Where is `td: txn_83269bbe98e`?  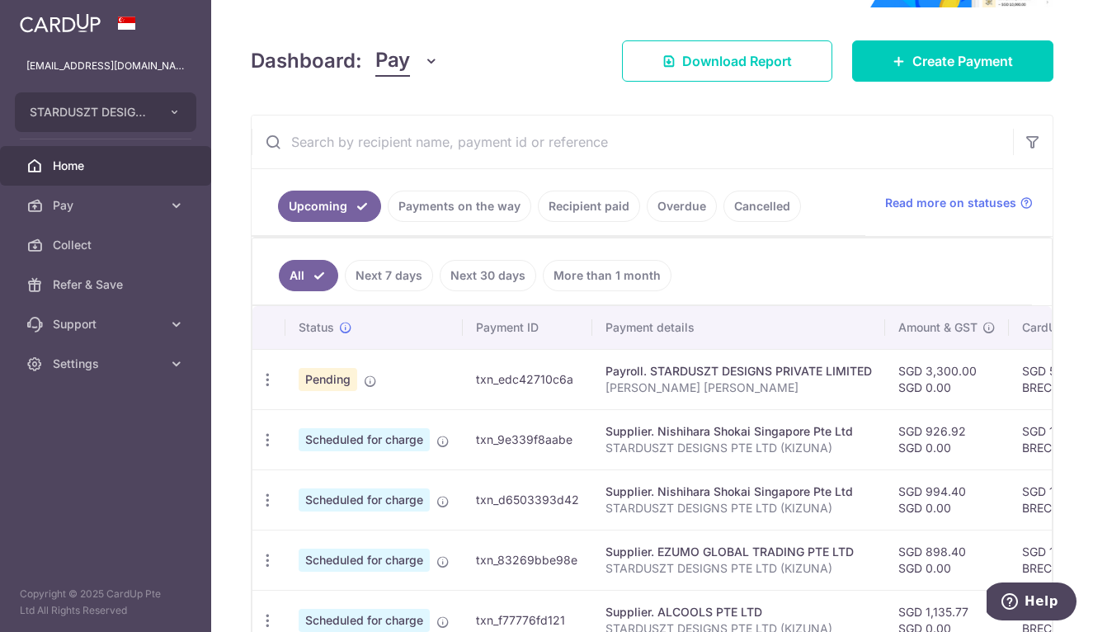
td: txn_83269bbe98e is located at coordinates (527, 559).